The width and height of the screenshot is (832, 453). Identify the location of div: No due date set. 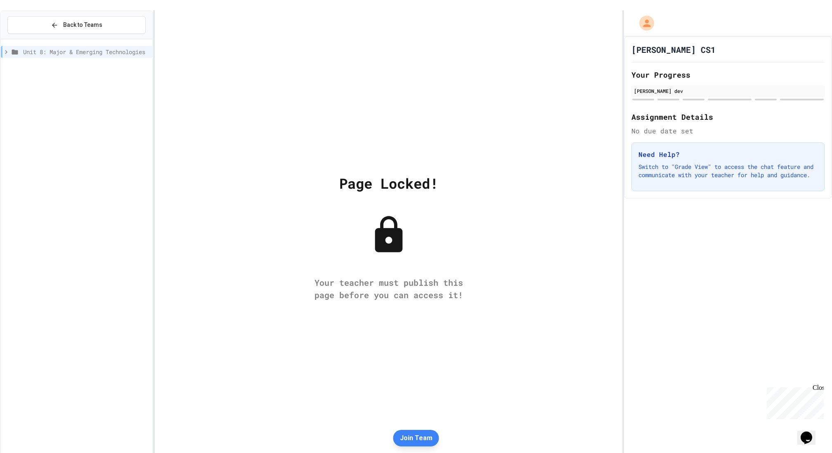
(728, 131).